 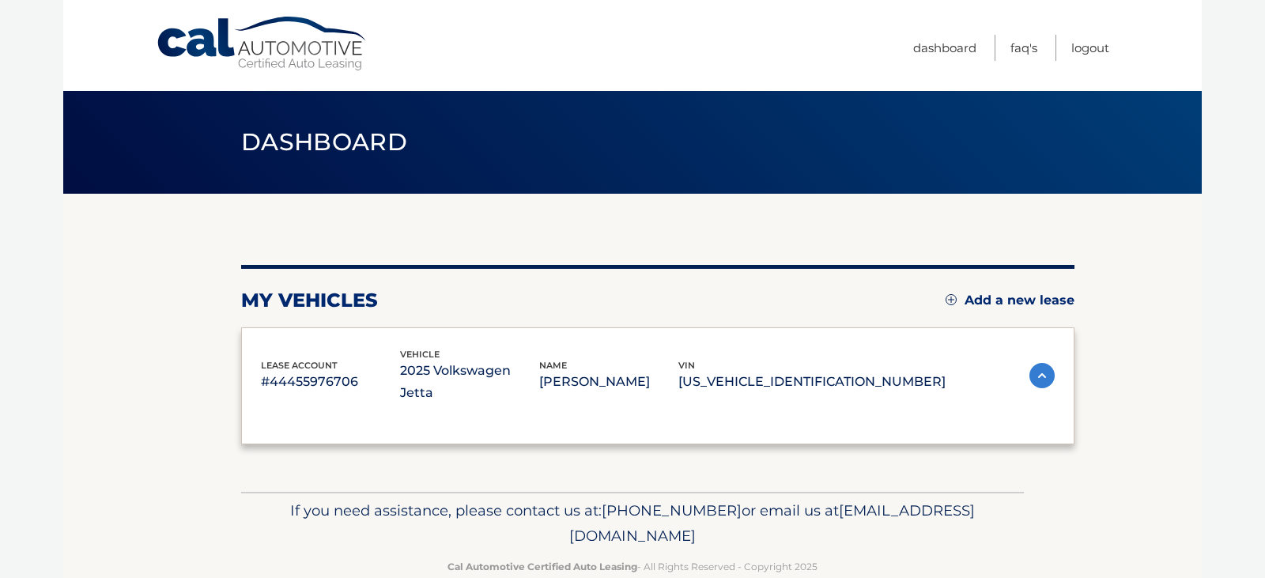 I want to click on p: If you need assistance, please contact us at: or email us at, so click(x=633, y=523).